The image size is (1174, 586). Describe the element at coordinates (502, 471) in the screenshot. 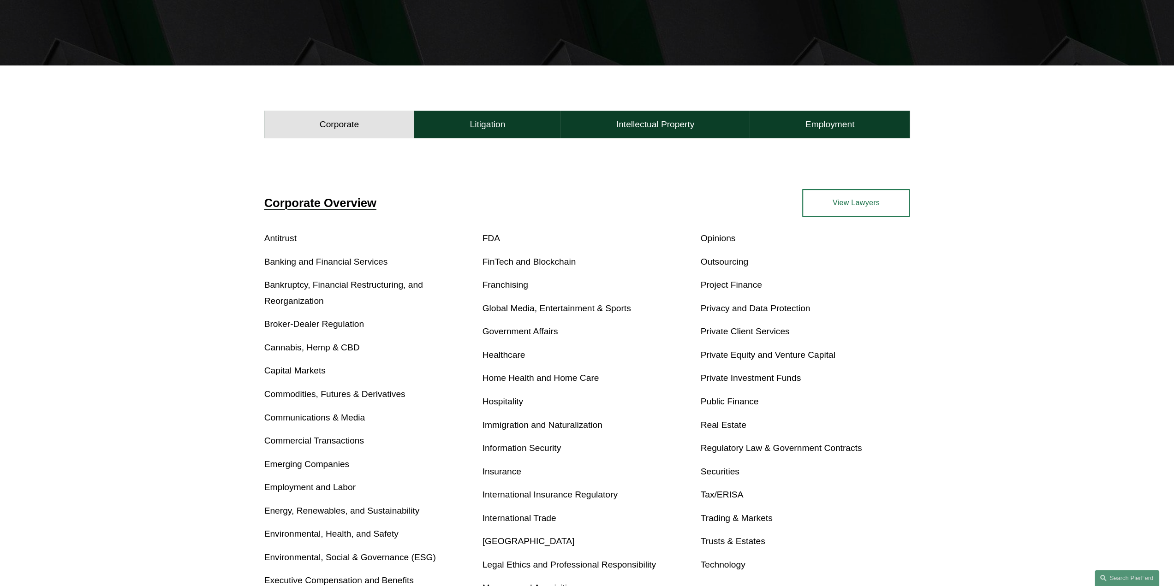

I see `a: Insurance` at that location.